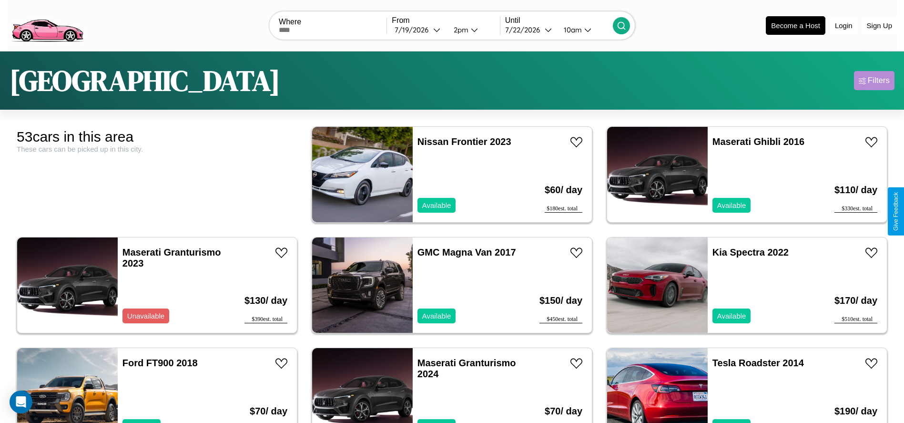  Describe the element at coordinates (563, 209) in the screenshot. I see `div: $ 180 est. total` at that location.